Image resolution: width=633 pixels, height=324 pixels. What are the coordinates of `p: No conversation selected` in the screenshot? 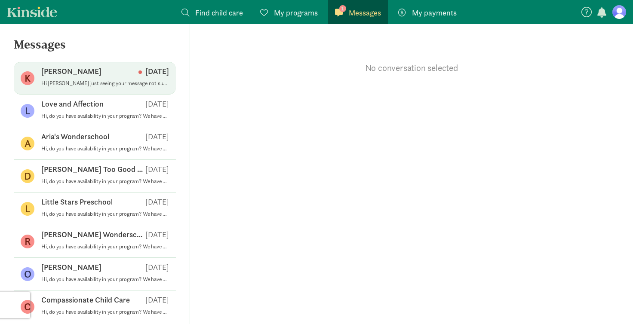 It's located at (412, 68).